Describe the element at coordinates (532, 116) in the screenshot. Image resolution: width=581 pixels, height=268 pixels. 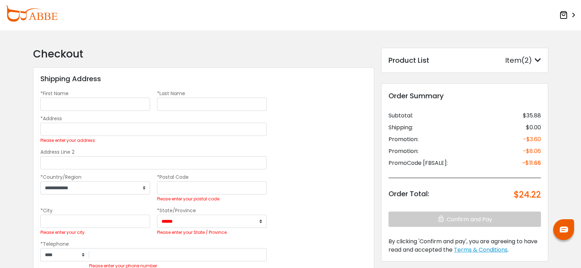
I see `div: $35.88` at that location.